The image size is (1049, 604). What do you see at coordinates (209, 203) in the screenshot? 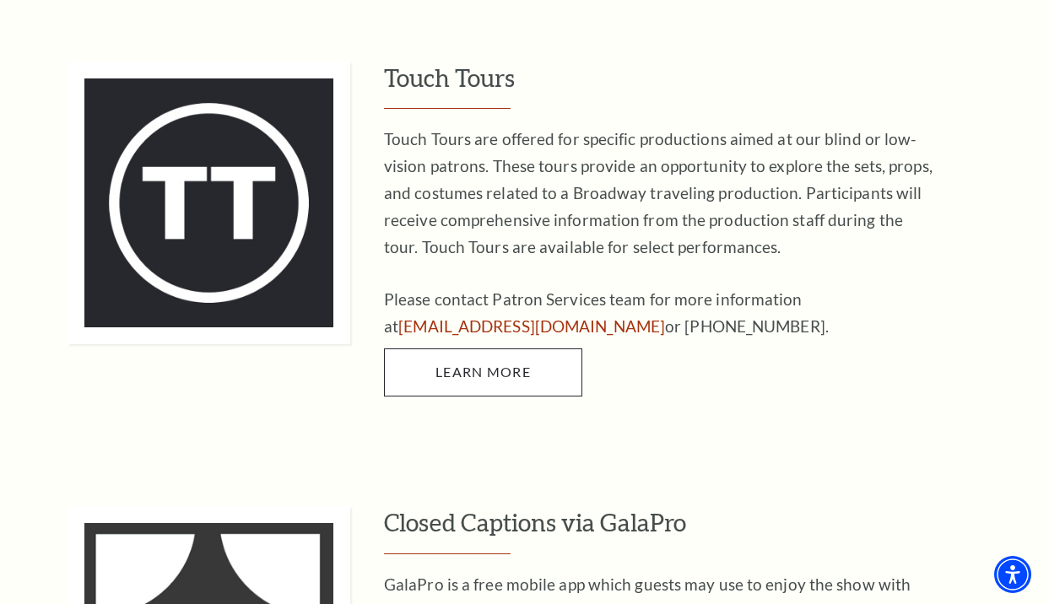
I see `img: Touch Tours` at bounding box center [209, 203].